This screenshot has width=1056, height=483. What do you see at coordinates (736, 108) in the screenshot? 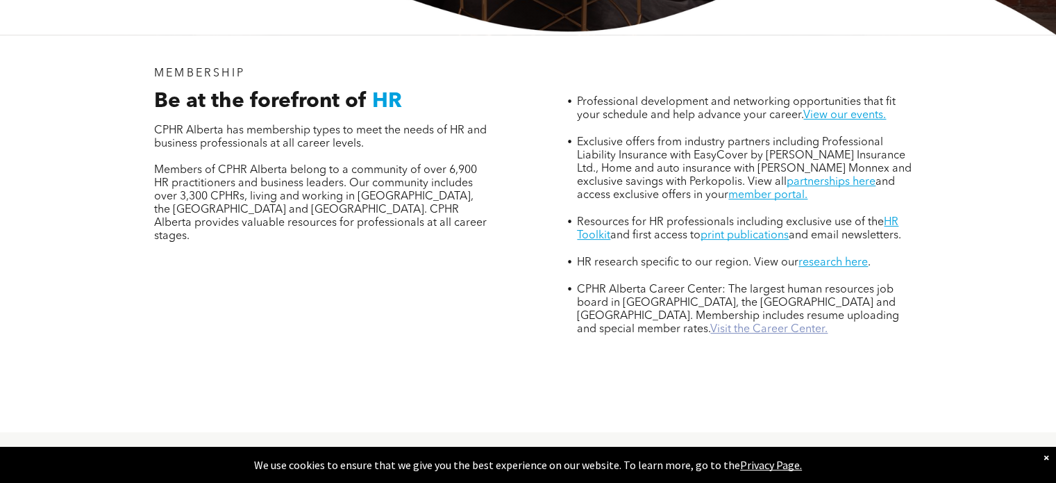
I see `span: Professional development and networking opportunities that fit your schedule and help advance you...` at bounding box center [736, 108].